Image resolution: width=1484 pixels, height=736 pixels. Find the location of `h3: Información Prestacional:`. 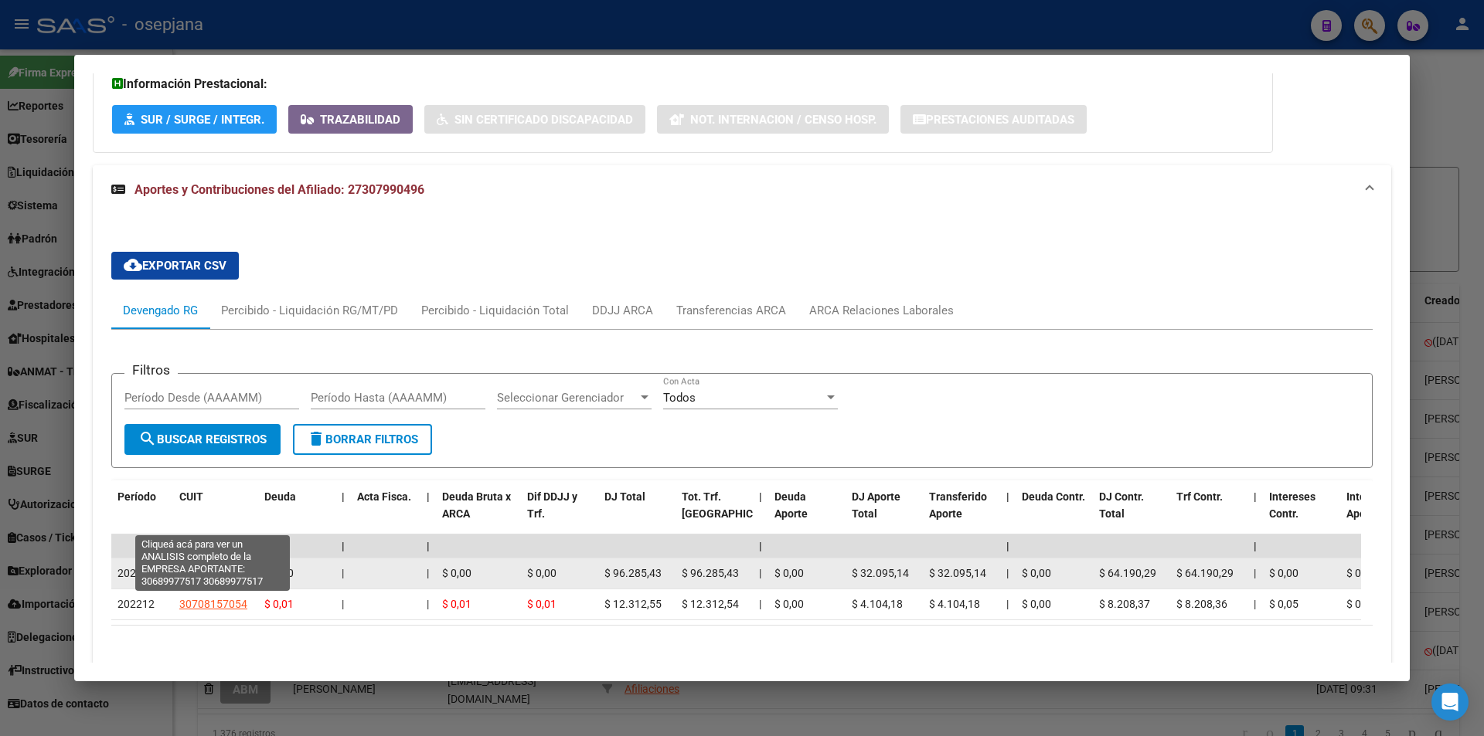

h3: Información Prestacional: is located at coordinates (682, 84).